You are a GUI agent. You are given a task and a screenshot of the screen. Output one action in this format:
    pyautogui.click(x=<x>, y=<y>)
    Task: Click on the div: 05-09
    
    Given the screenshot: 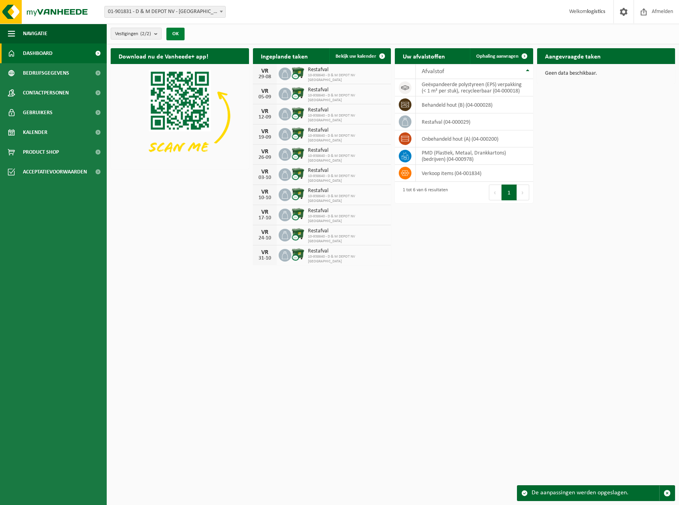 What is the action you would take?
    pyautogui.click(x=265, y=97)
    